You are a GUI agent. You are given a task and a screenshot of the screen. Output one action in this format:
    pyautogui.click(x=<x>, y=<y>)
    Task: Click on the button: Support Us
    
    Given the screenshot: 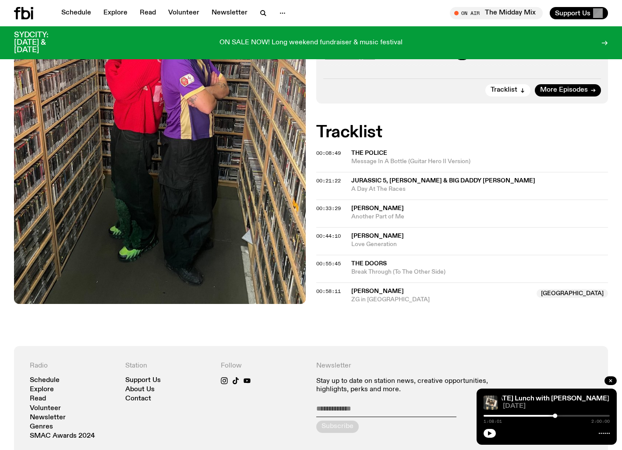 What is the action you would take?
    pyautogui.click(x=579, y=13)
    